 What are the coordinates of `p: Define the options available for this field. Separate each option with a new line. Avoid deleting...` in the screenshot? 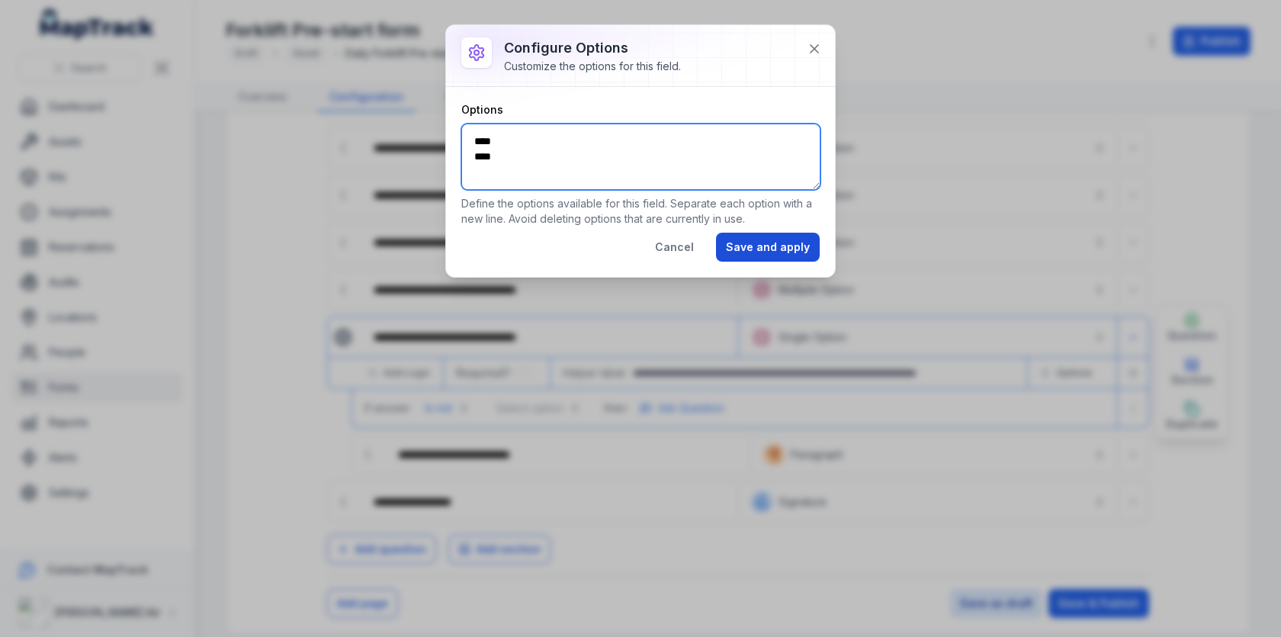 It's located at (640, 211).